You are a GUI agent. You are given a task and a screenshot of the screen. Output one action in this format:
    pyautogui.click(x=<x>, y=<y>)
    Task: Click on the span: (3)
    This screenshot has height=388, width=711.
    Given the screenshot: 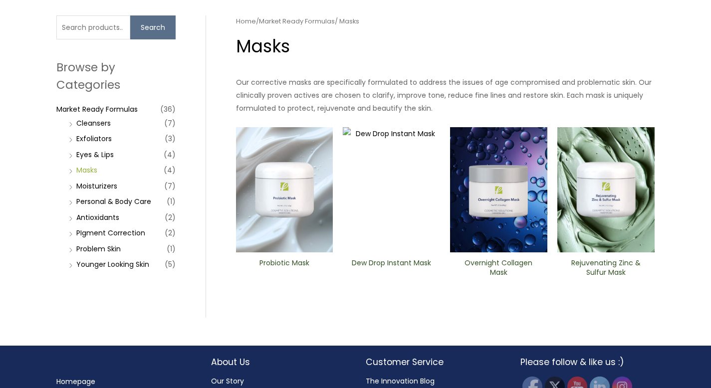 What is the action you would take?
    pyautogui.click(x=170, y=139)
    